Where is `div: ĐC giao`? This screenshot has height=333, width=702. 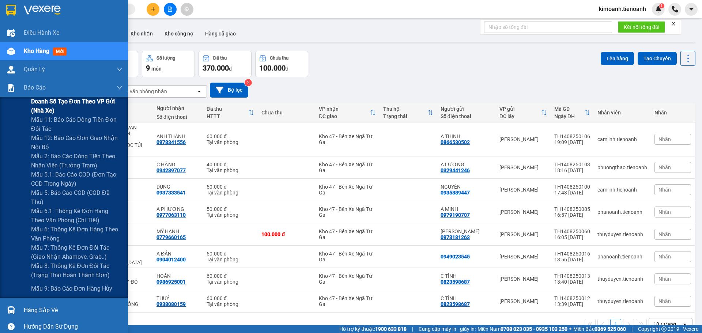 div: ĐC giao is located at coordinates (345, 116).